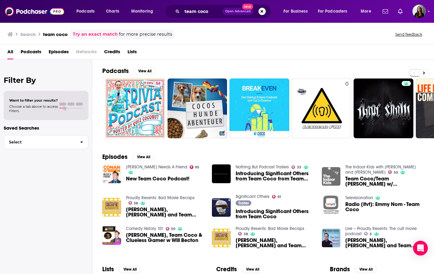 This screenshot has height=274, width=434. What do you see at coordinates (331, 177) in the screenshot?
I see `img: Team Coco/Team Sisto w/ Aaron Bleyaert` at bounding box center [331, 177].